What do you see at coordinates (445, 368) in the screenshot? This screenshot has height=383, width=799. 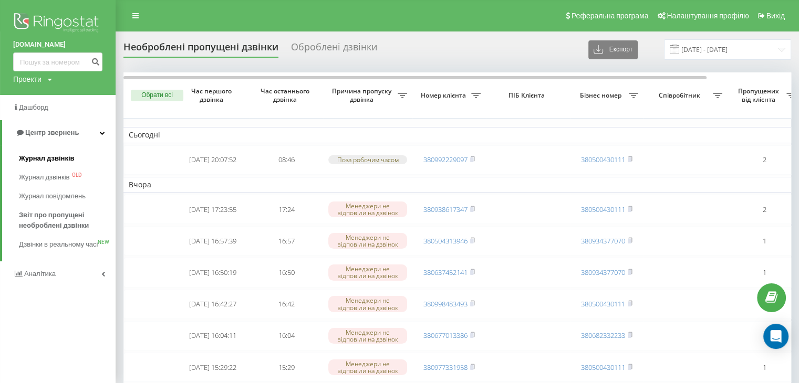 I see `a: 380977331958` at bounding box center [445, 368].